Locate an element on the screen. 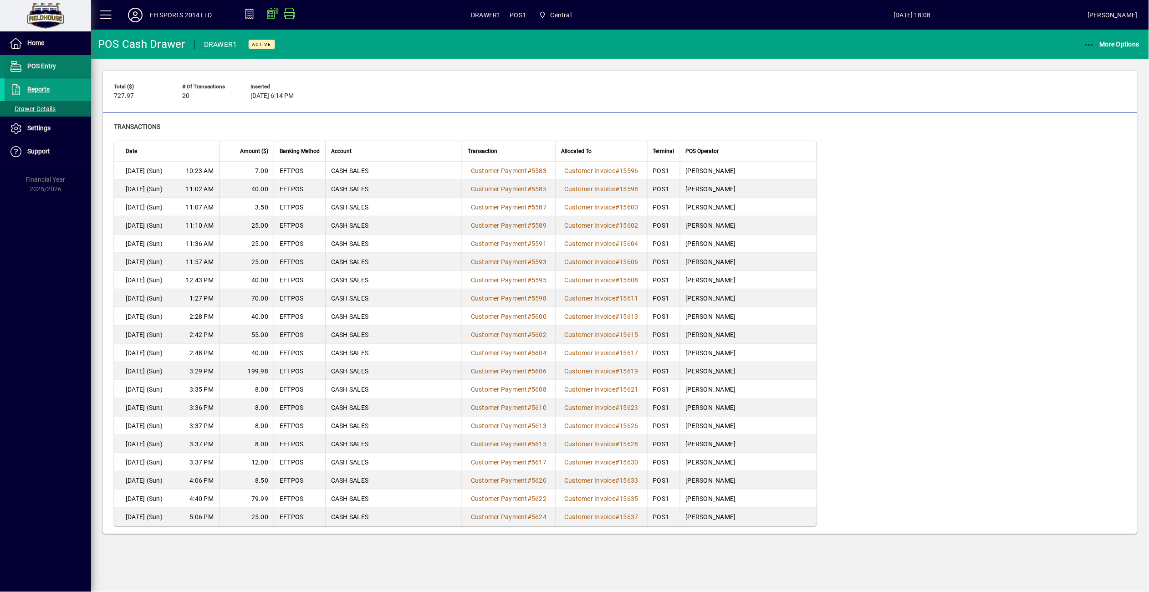  span: 11:36 AM is located at coordinates (199, 244).